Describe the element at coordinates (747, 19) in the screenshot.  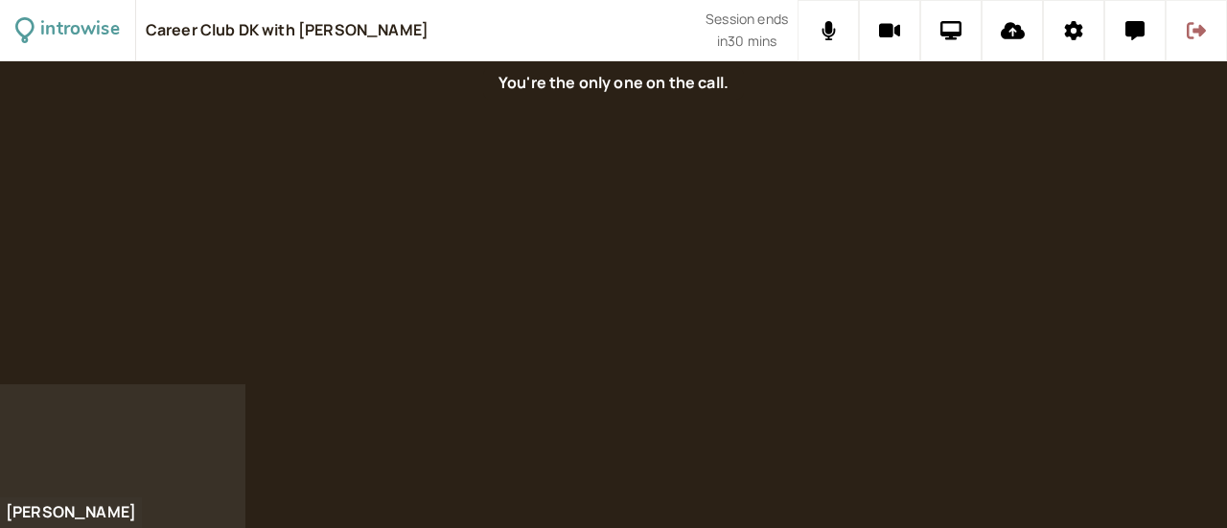
I see `span: Session ends` at that location.